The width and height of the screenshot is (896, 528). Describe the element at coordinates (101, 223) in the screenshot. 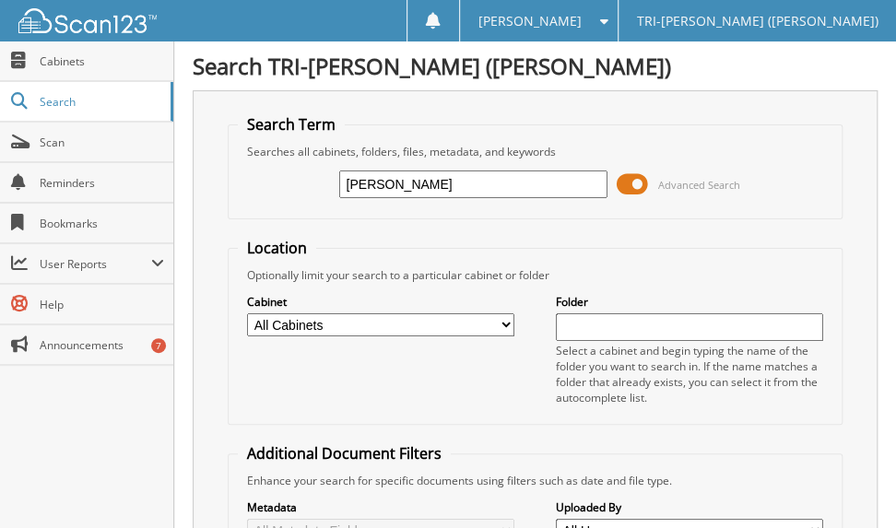

I see `span: Bookmarks` at that location.